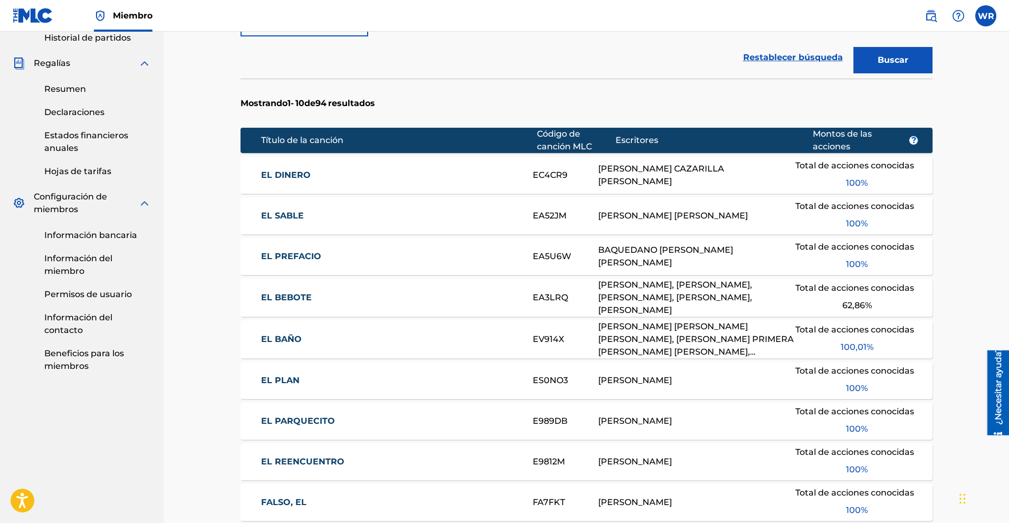  Describe the element at coordinates (70, 203) in the screenshot. I see `font: Configuración de miembros` at that location.